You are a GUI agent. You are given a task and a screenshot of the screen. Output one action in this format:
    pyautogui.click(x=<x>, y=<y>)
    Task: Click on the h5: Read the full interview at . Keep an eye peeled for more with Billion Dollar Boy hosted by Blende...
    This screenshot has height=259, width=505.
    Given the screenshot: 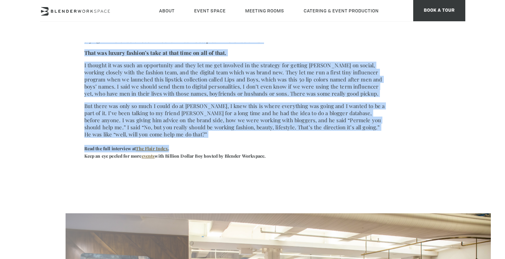 What is the action you would take?
    pyautogui.click(x=235, y=152)
    